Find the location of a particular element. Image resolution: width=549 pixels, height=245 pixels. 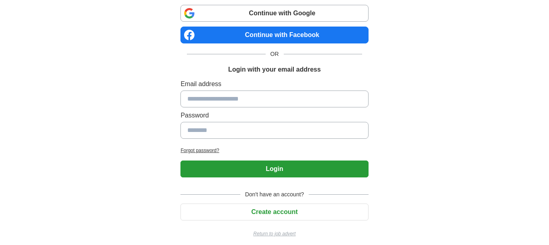

a: Continue with Facebook is located at coordinates (274, 35).